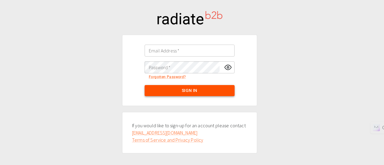  I want to click on a: Forgotten Password?, so click(167, 77).